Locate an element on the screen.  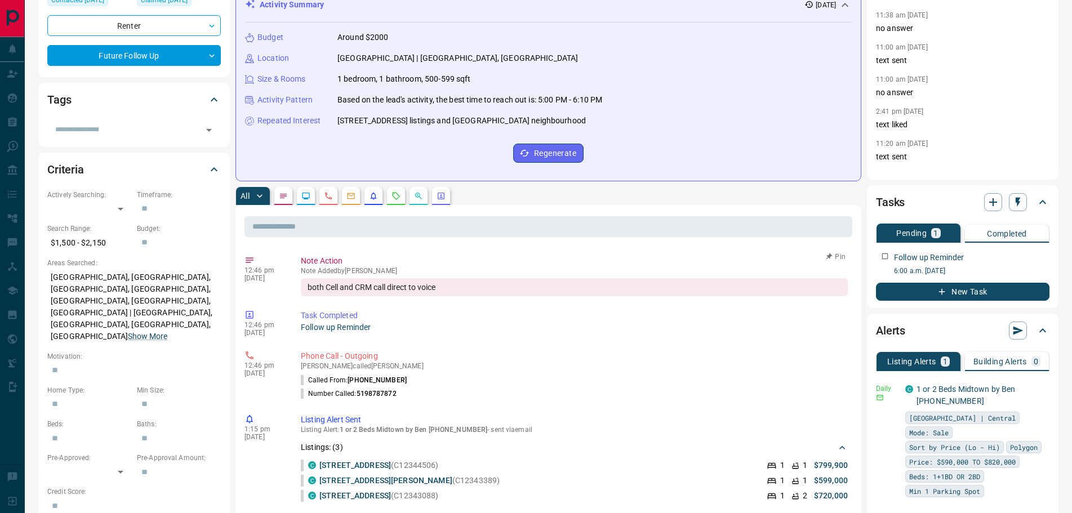
p: Motivation: is located at coordinates (134, 356).